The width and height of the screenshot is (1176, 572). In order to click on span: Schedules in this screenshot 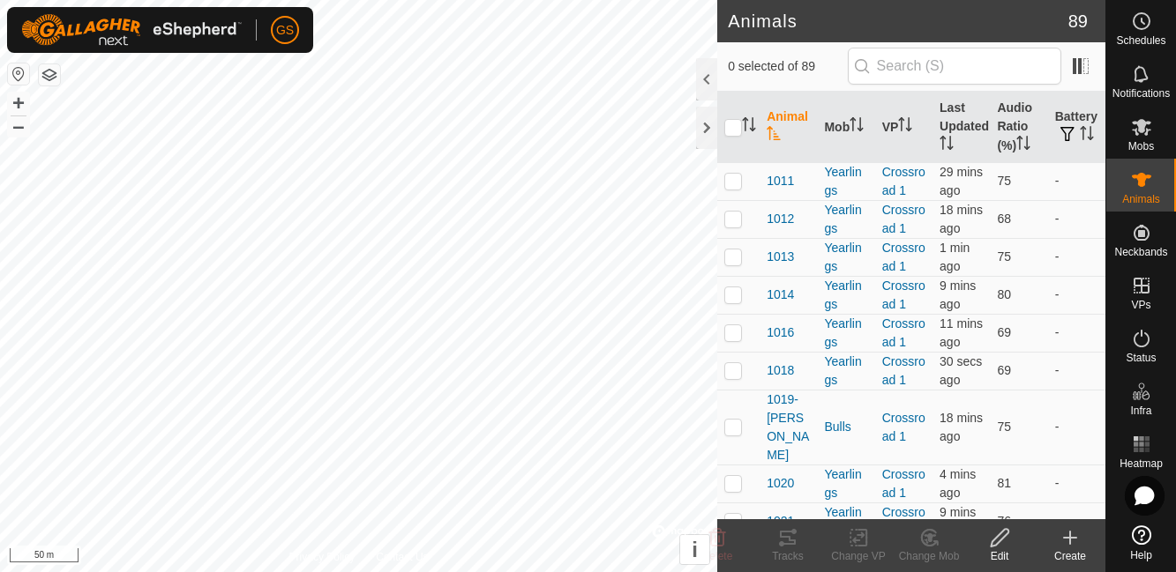, I will do `click(1140, 41)`.